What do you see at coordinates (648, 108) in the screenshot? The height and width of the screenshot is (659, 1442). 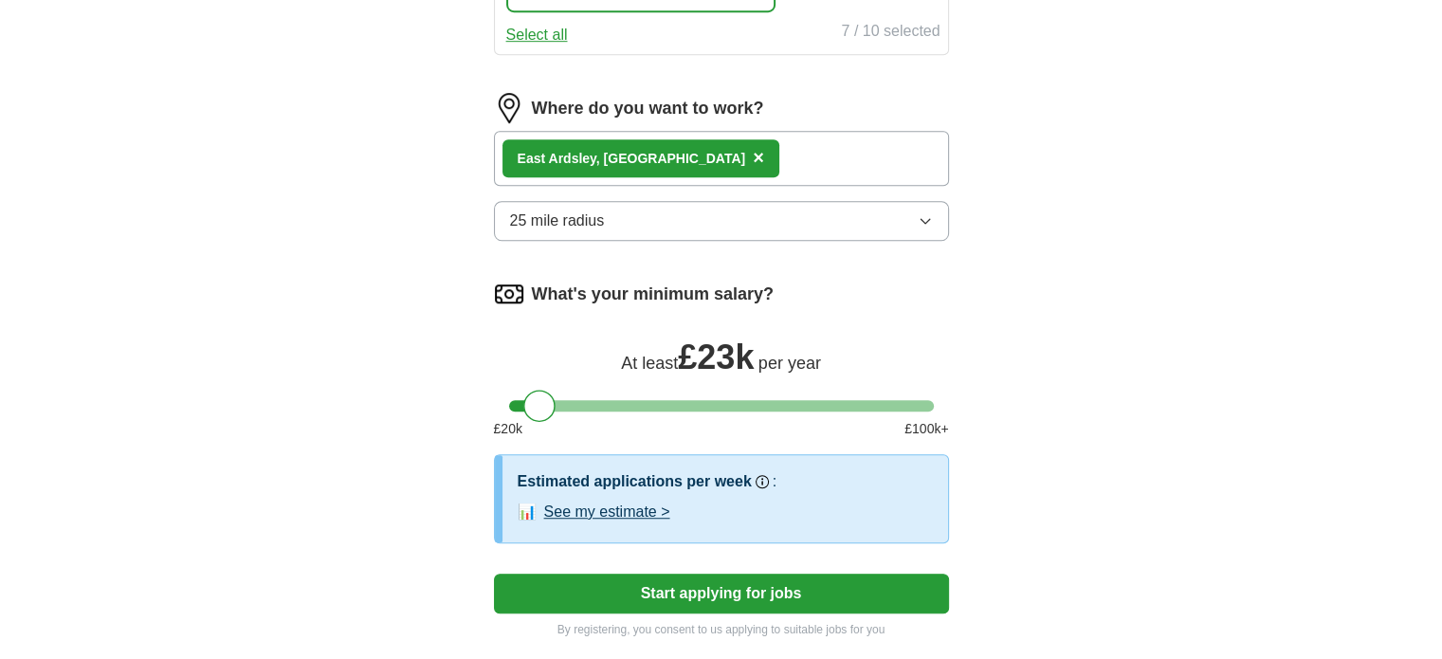 I see `label: Where do you want to work?` at bounding box center [648, 108].